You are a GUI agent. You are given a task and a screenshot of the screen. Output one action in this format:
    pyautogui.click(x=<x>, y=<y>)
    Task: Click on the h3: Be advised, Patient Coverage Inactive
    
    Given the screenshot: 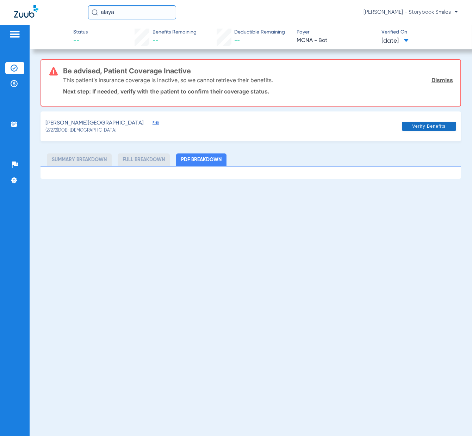 What is the action you would take?
    pyautogui.click(x=258, y=71)
    